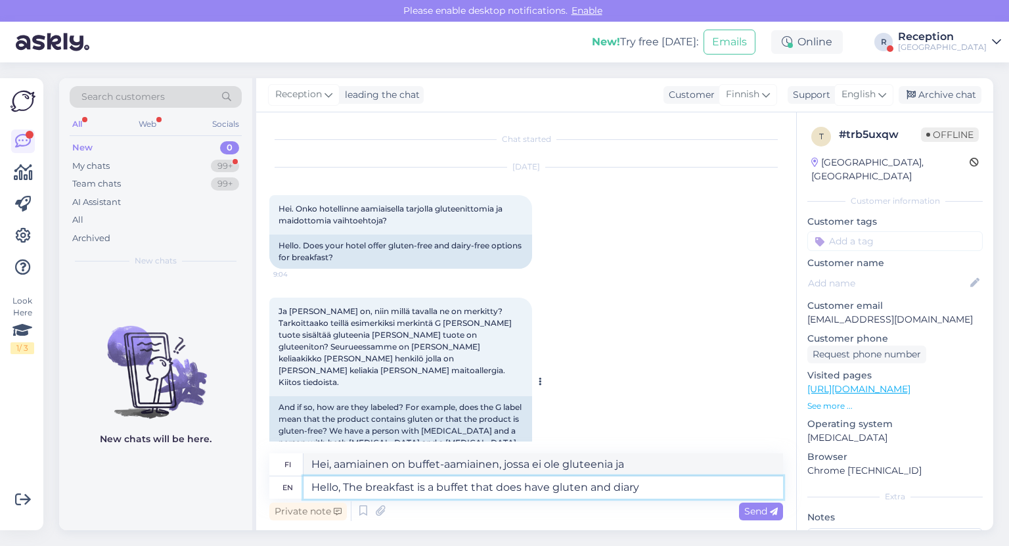  Describe the element at coordinates (895, 497) in the screenshot. I see `div: Extra` at that location.